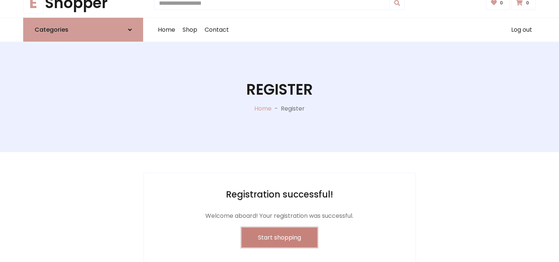 The height and width of the screenshot is (262, 559). Describe the element at coordinates (280, 216) in the screenshot. I see `span: Welcome aboard! Your registration was successful.` at that location.